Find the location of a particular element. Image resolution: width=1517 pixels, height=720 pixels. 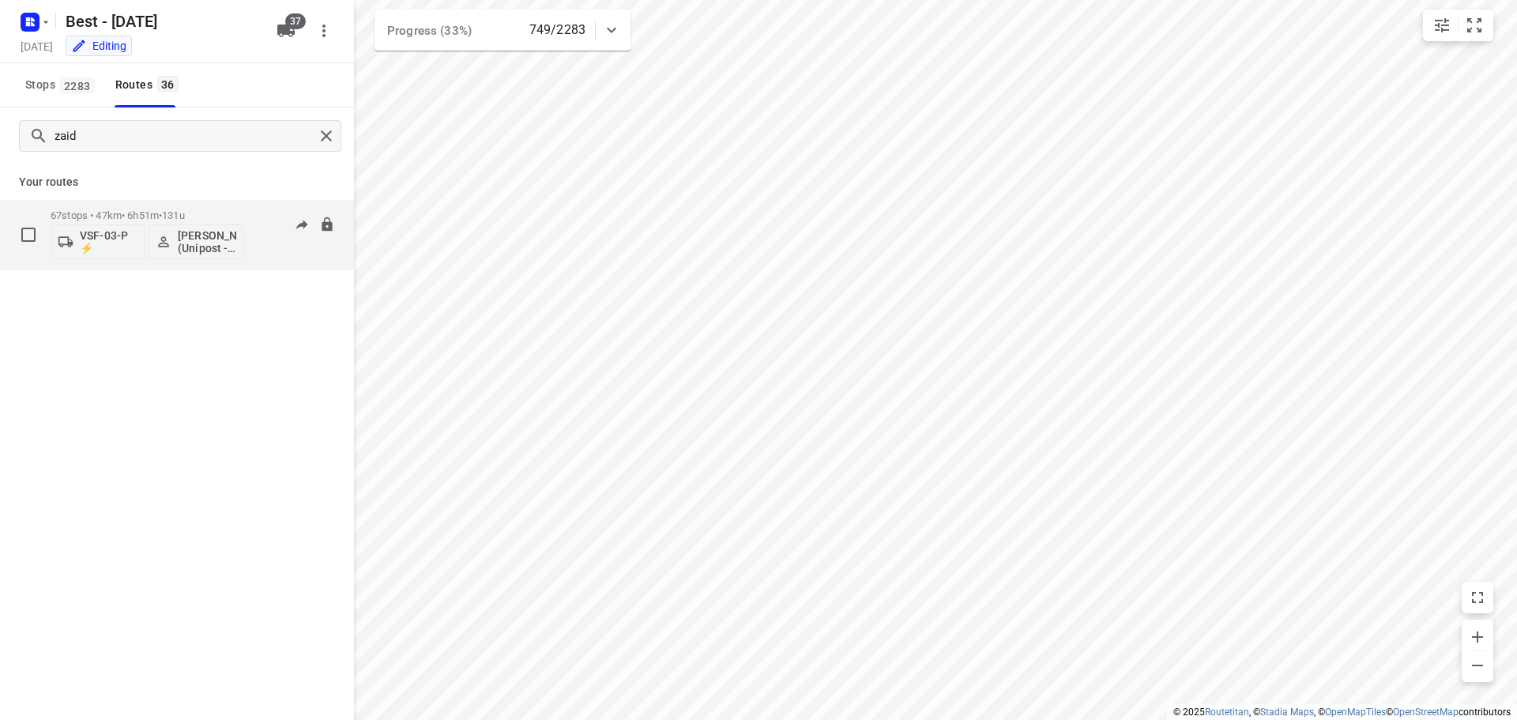

button: Fit zoom is located at coordinates (1475, 25).